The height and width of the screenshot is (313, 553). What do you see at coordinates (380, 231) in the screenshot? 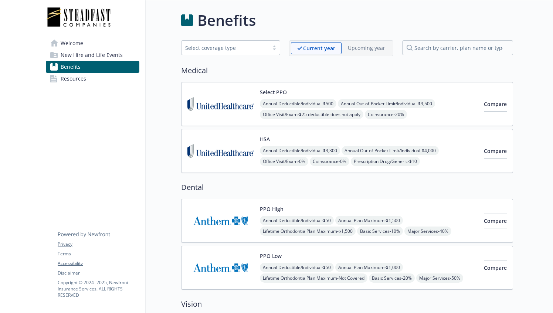
I see `span: Basic Services - 10%` at bounding box center [380, 231].